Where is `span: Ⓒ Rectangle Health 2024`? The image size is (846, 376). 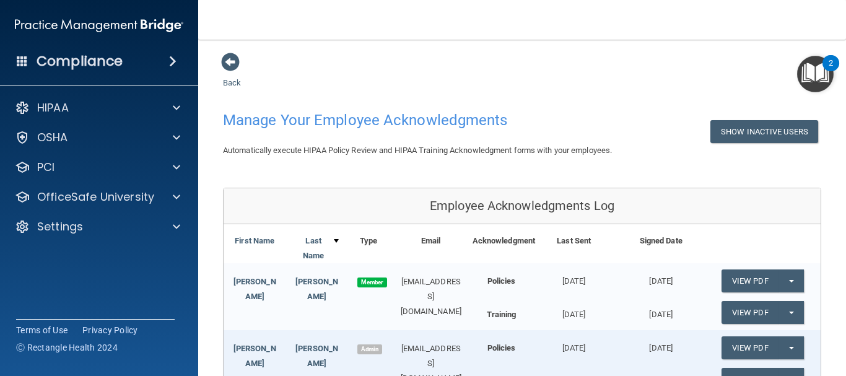 span: Ⓒ Rectangle Health 2024 is located at coordinates (67, 348).